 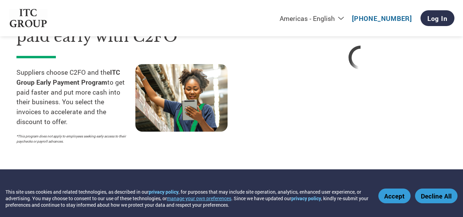 What do you see at coordinates (181, 98) in the screenshot?
I see `img: supply chain worker` at bounding box center [181, 98].